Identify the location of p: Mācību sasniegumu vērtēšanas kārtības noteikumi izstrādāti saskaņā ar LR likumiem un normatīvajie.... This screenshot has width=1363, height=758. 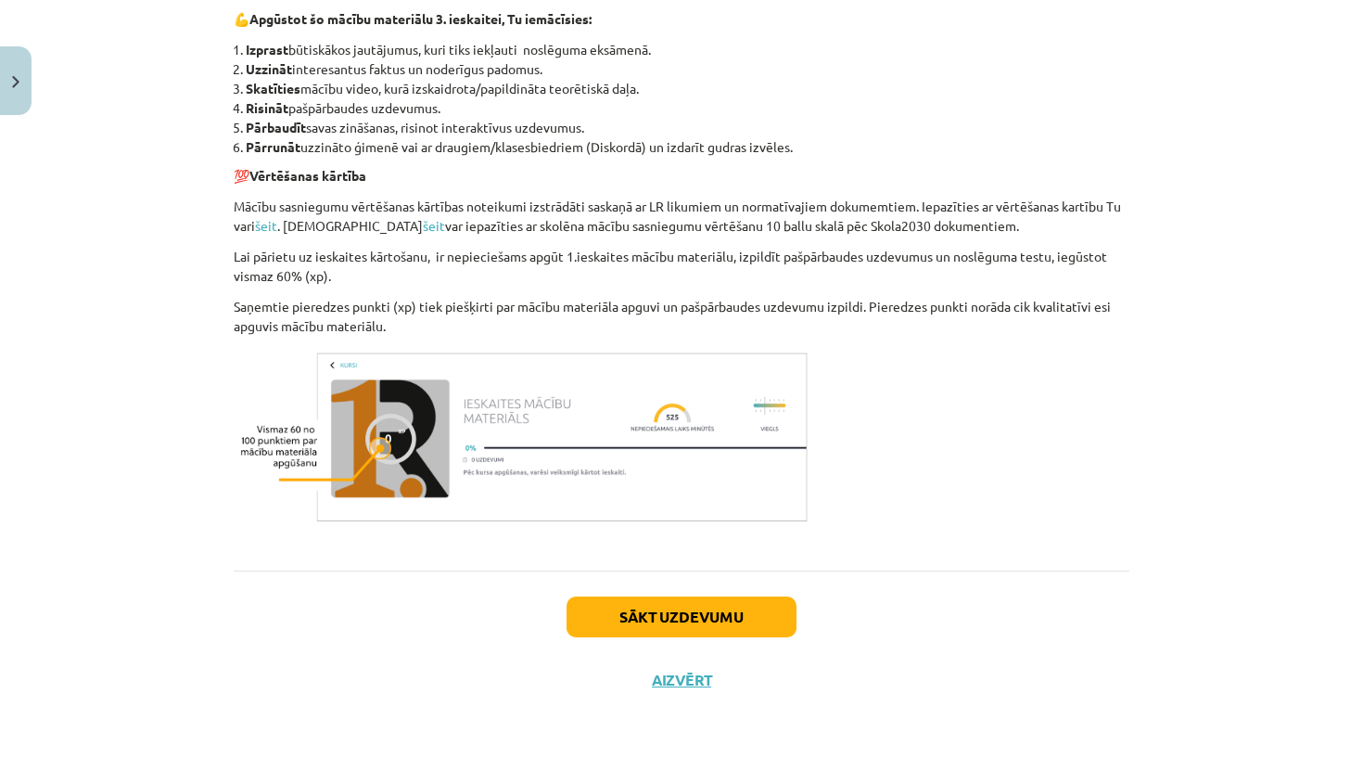
(682, 216).